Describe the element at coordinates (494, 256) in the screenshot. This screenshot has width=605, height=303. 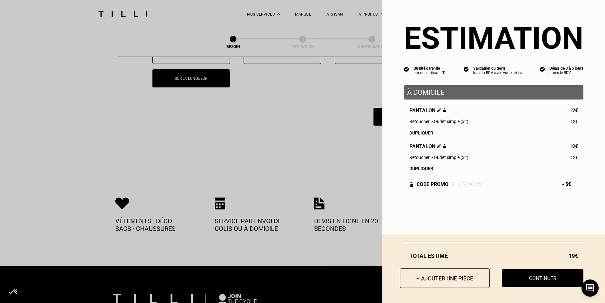
I see `div: Total estimé` at that location.